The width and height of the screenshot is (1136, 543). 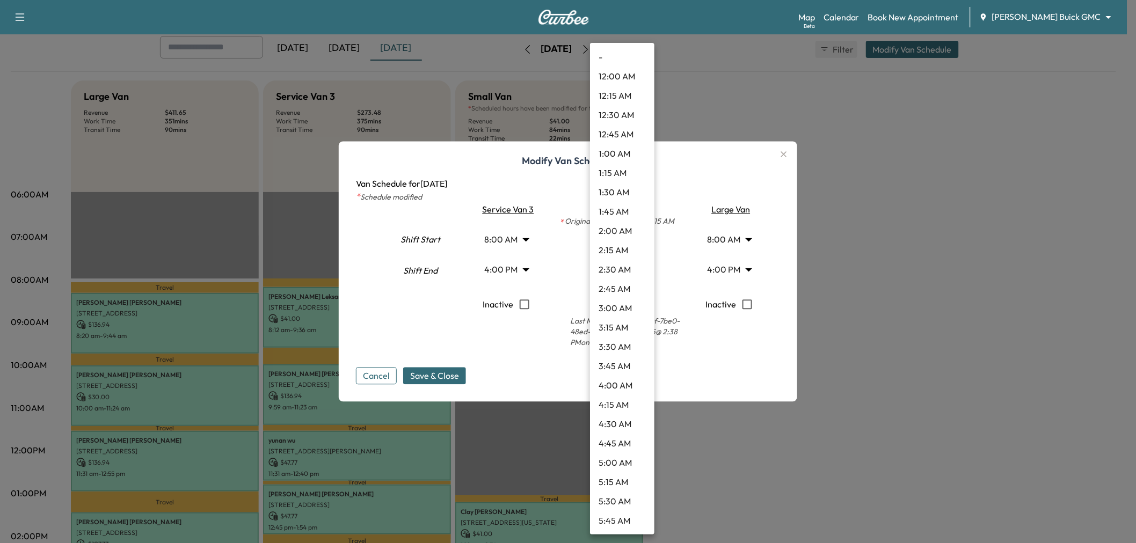 What do you see at coordinates (622, 482) in the screenshot?
I see `li: 5:15 AM` at bounding box center [622, 482].